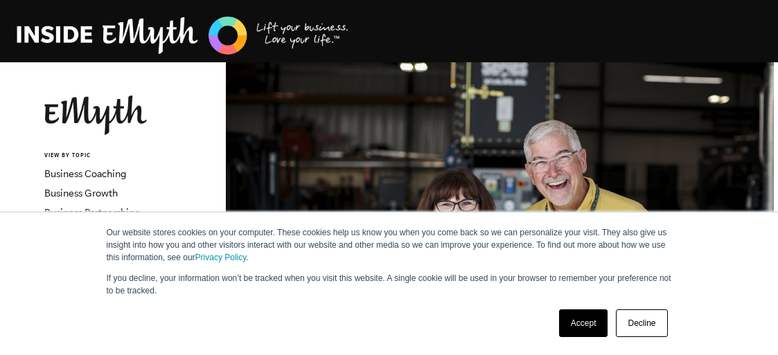 This screenshot has width=778, height=355. I want to click on p: Our website stores cookies on your computer. These cookies help us know you when you come back so..., so click(389, 245).